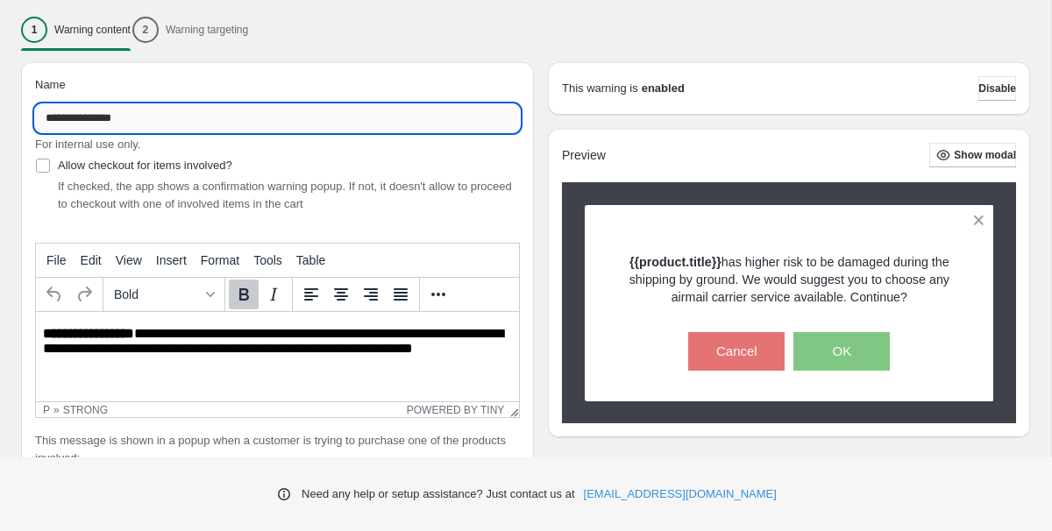  Describe the element at coordinates (985, 155) in the screenshot. I see `span: Show modal` at that location.